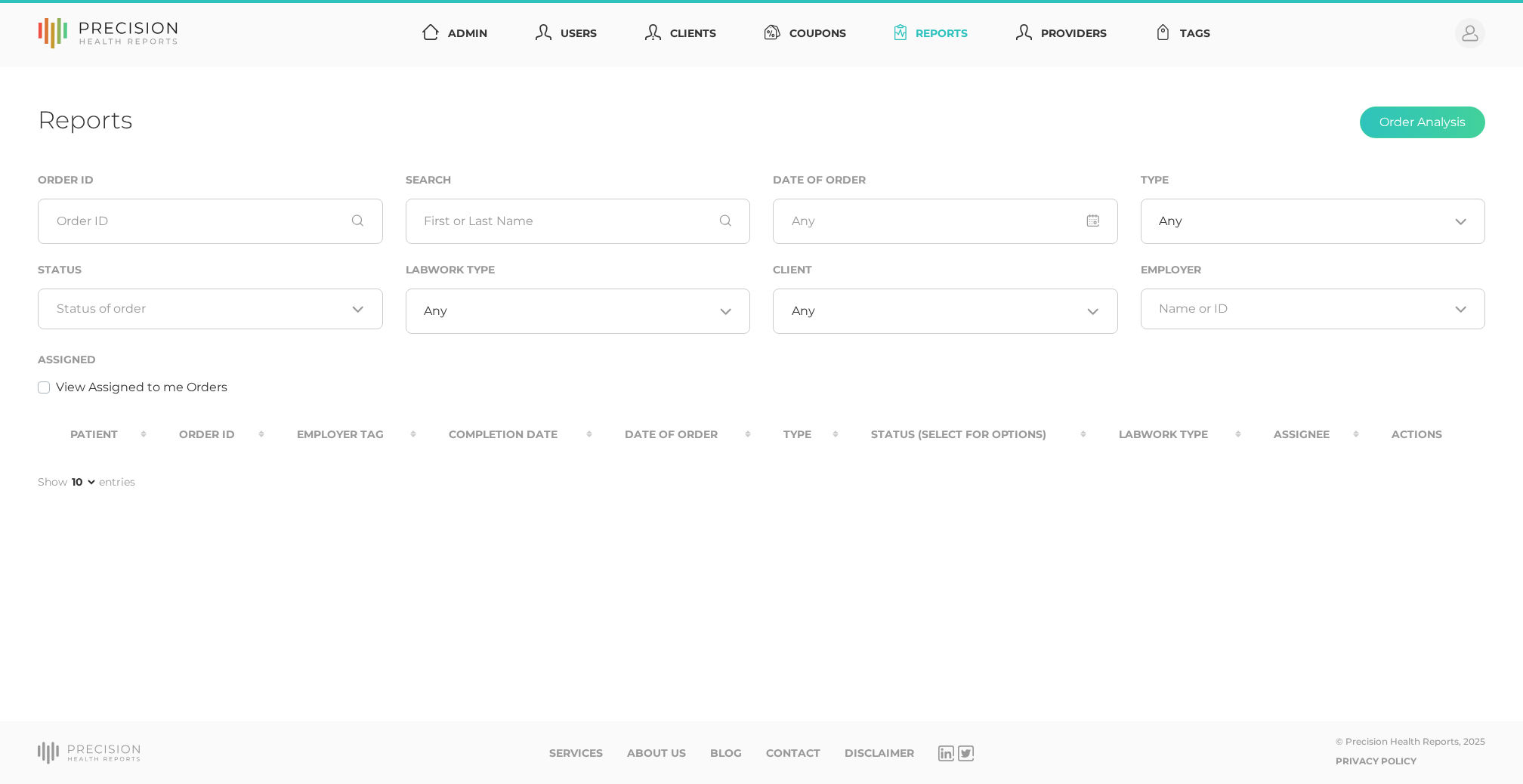  Describe the element at coordinates (930, 33) in the screenshot. I see `a: Reports` at that location.